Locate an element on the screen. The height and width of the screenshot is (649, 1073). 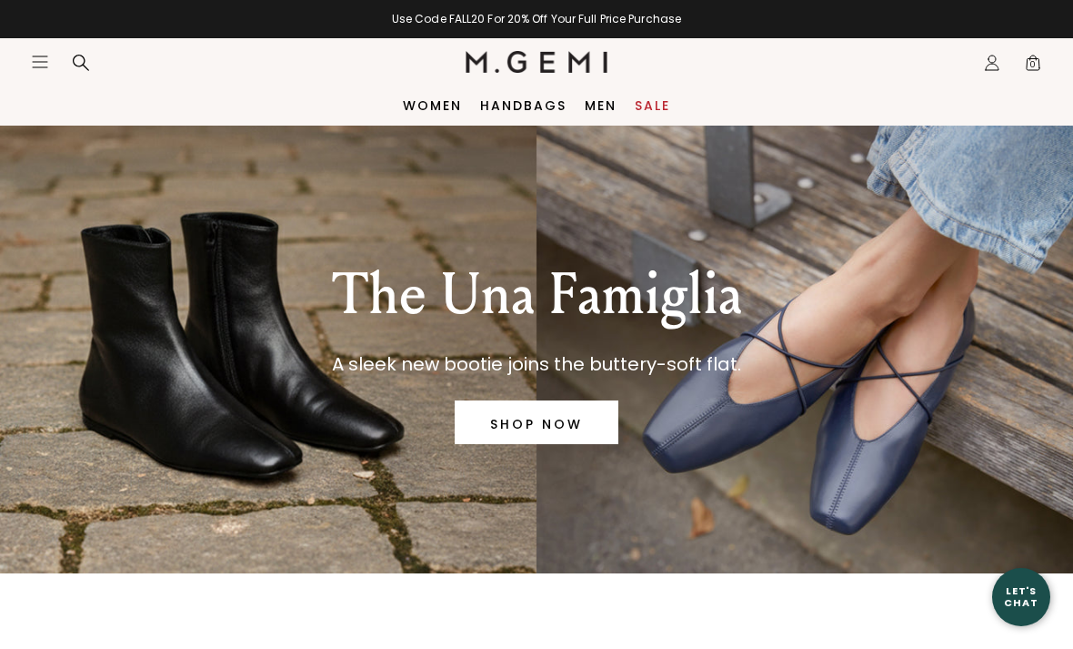
a: SHOP NOW is located at coordinates (537, 422).